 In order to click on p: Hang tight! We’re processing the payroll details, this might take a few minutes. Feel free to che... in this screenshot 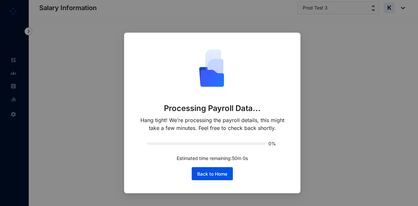, I will do `click(212, 124)`.